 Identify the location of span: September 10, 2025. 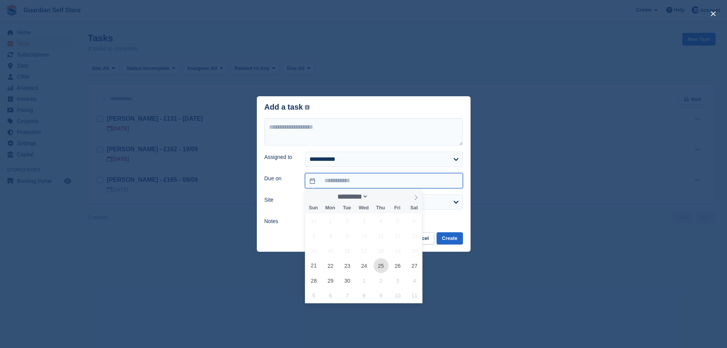
(364, 235).